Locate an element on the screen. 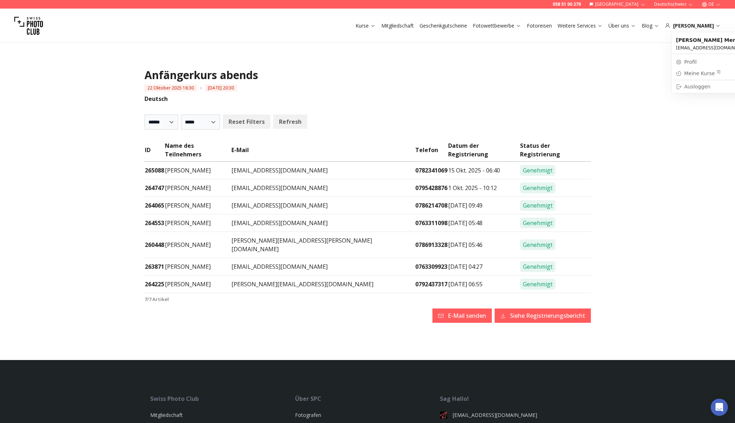 This screenshot has height=423, width=735. button: Weitere Services is located at coordinates (580, 26).